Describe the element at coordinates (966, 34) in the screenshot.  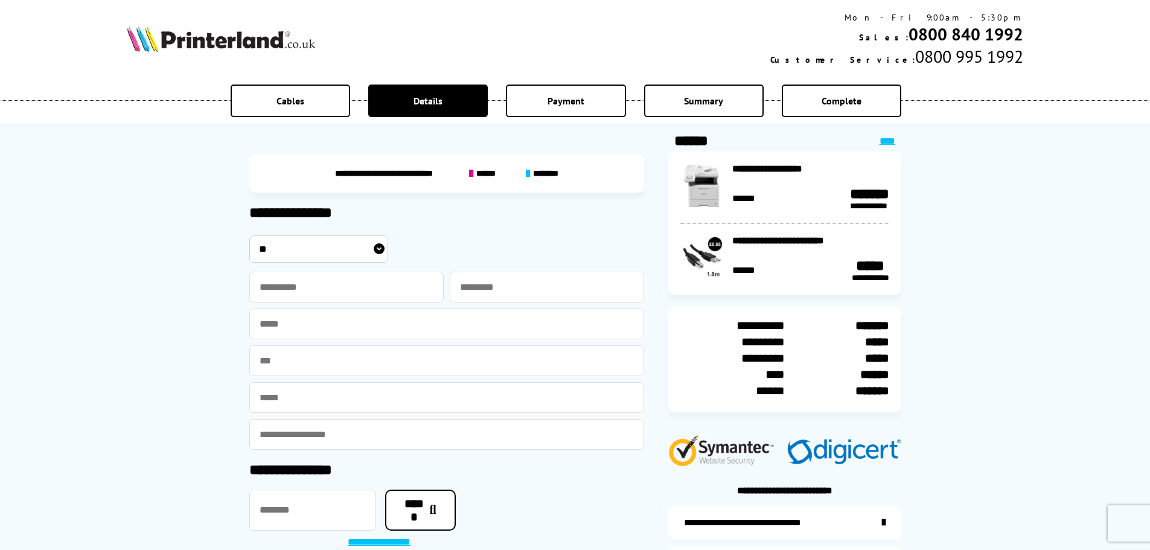
I see `a: 0800 840 1992` at that location.